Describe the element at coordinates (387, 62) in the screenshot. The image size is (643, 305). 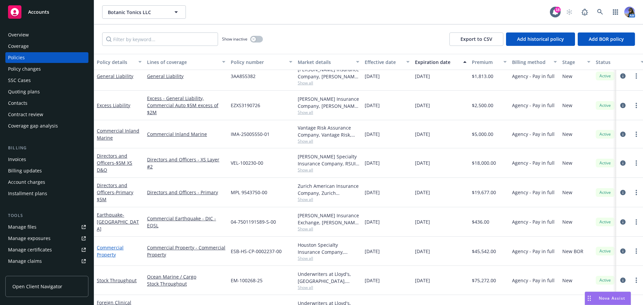
I see `button: Effective date` at that location.